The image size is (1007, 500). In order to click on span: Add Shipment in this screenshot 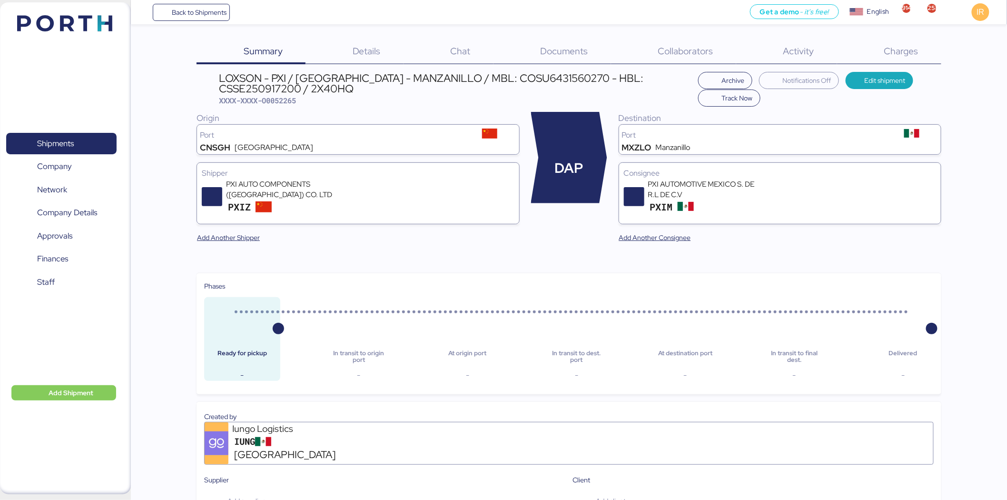, I will do `click(71, 393)`.